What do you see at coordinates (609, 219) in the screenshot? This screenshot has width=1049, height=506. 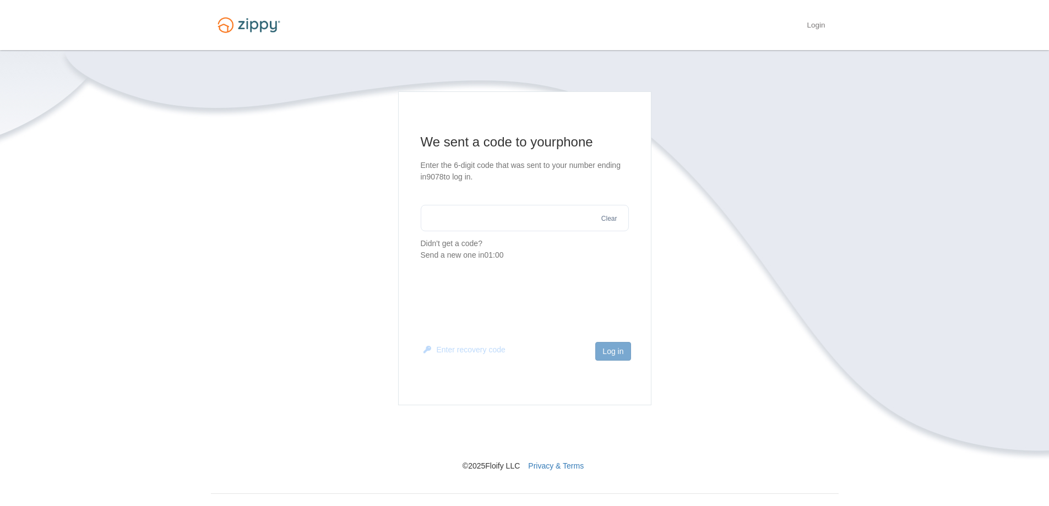 I see `button: Clear` at bounding box center [609, 219].